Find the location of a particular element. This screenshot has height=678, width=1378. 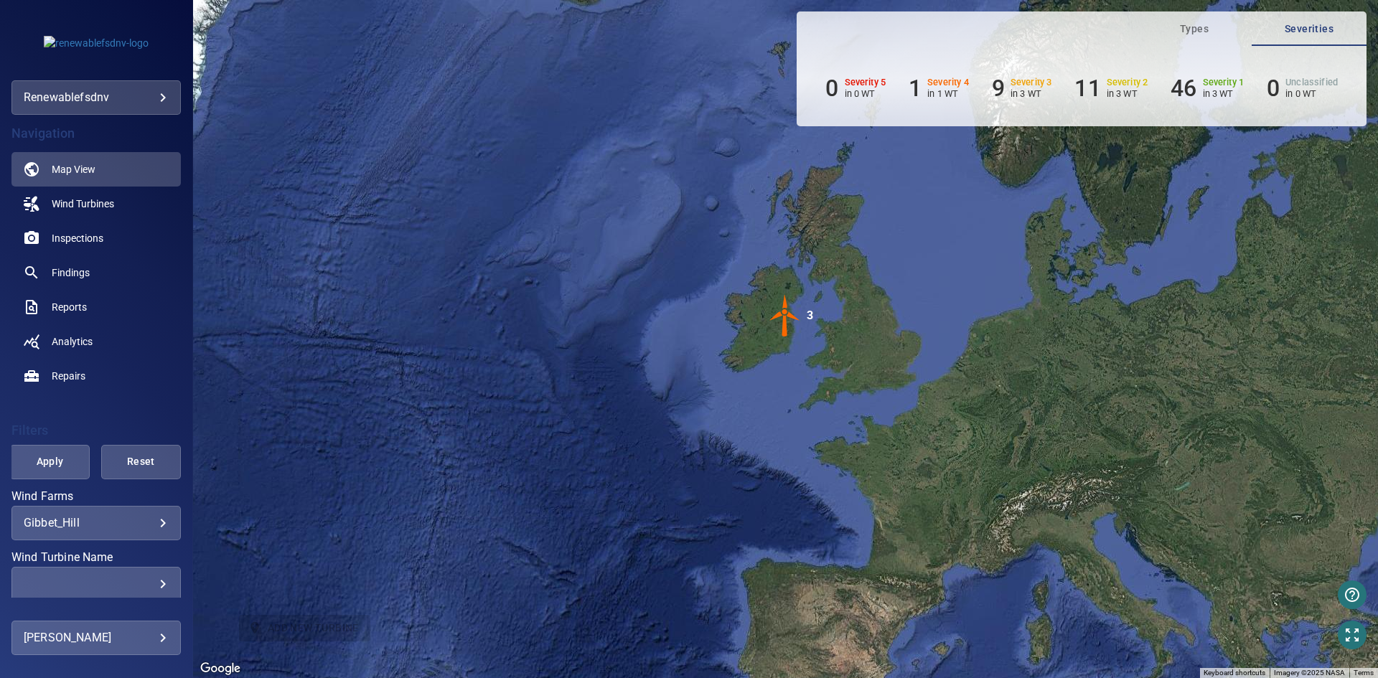

label: Wind Turbine Name is located at coordinates (96, 558).